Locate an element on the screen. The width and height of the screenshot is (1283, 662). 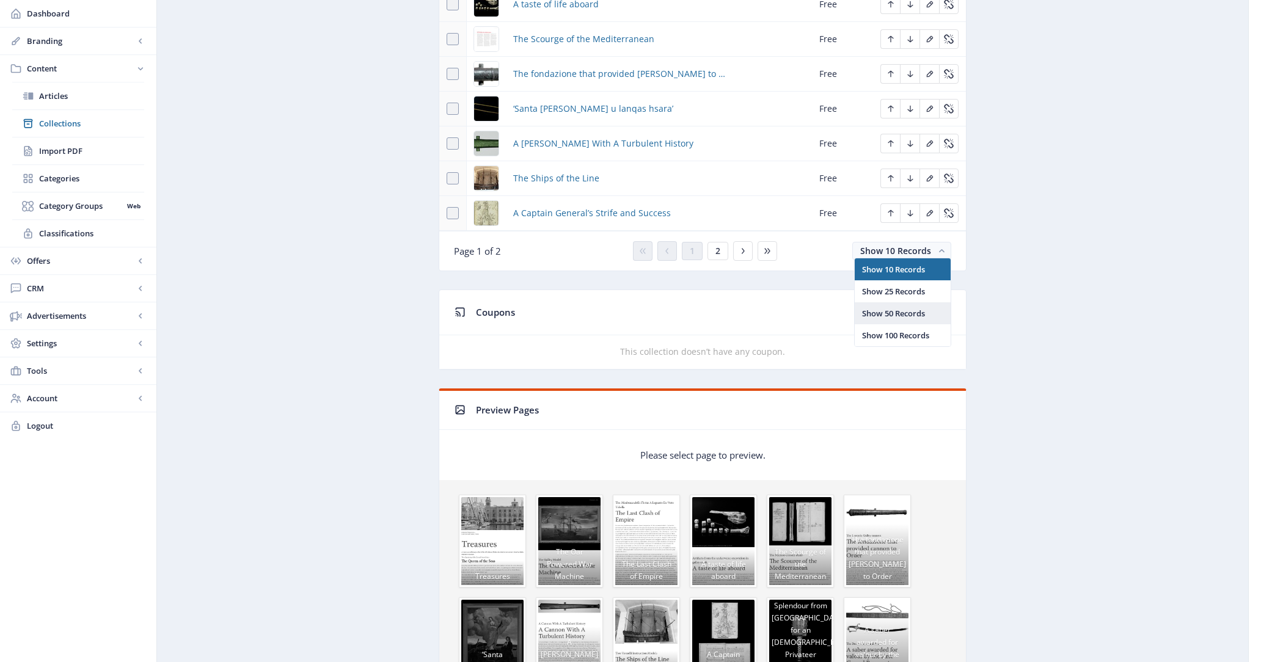
span: Show 10 Records is located at coordinates (895, 250).